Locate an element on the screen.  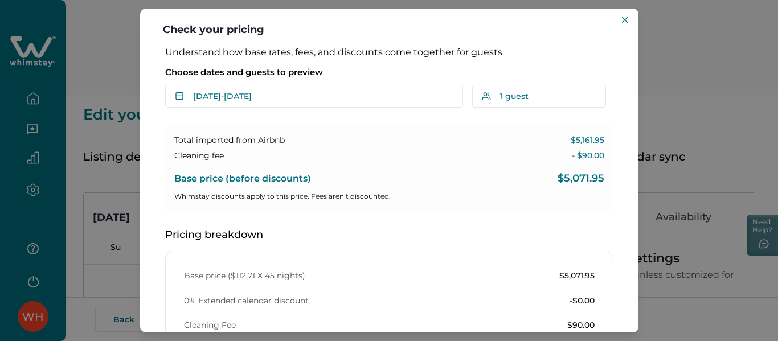
p: Total imported from Airbnb is located at coordinates (229, 141).